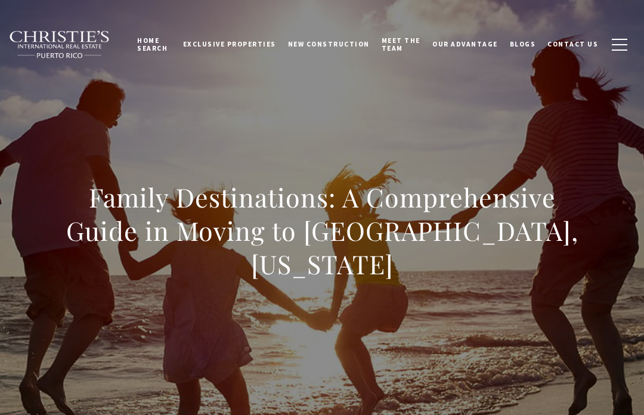 This screenshot has width=644, height=415. Describe the element at coordinates (229, 44) in the screenshot. I see `a: Exclusive Properties` at that location.